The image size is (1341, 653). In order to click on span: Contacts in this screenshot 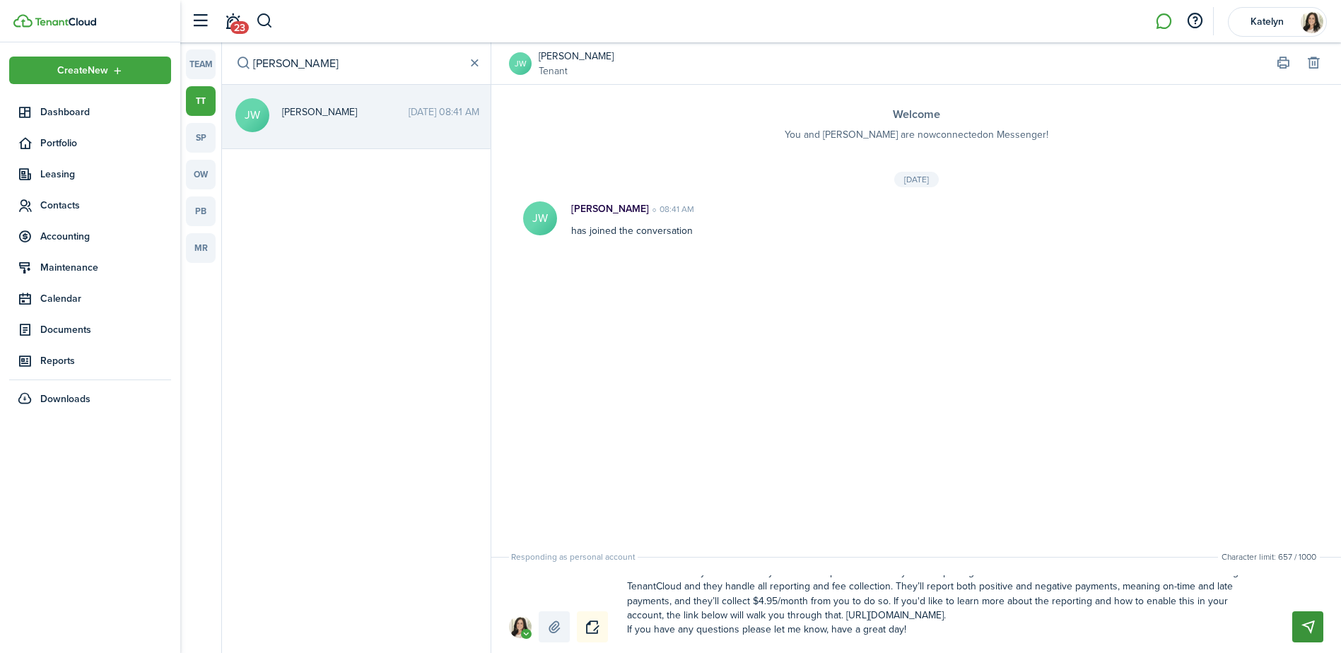, I will do `click(105, 205)`.